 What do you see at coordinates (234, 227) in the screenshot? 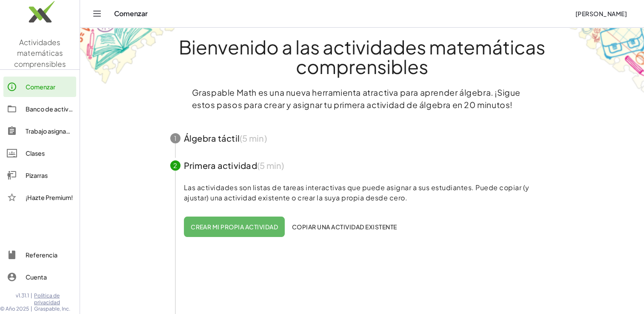
I see `button: Crear mi propia actividad` at bounding box center [234, 227].